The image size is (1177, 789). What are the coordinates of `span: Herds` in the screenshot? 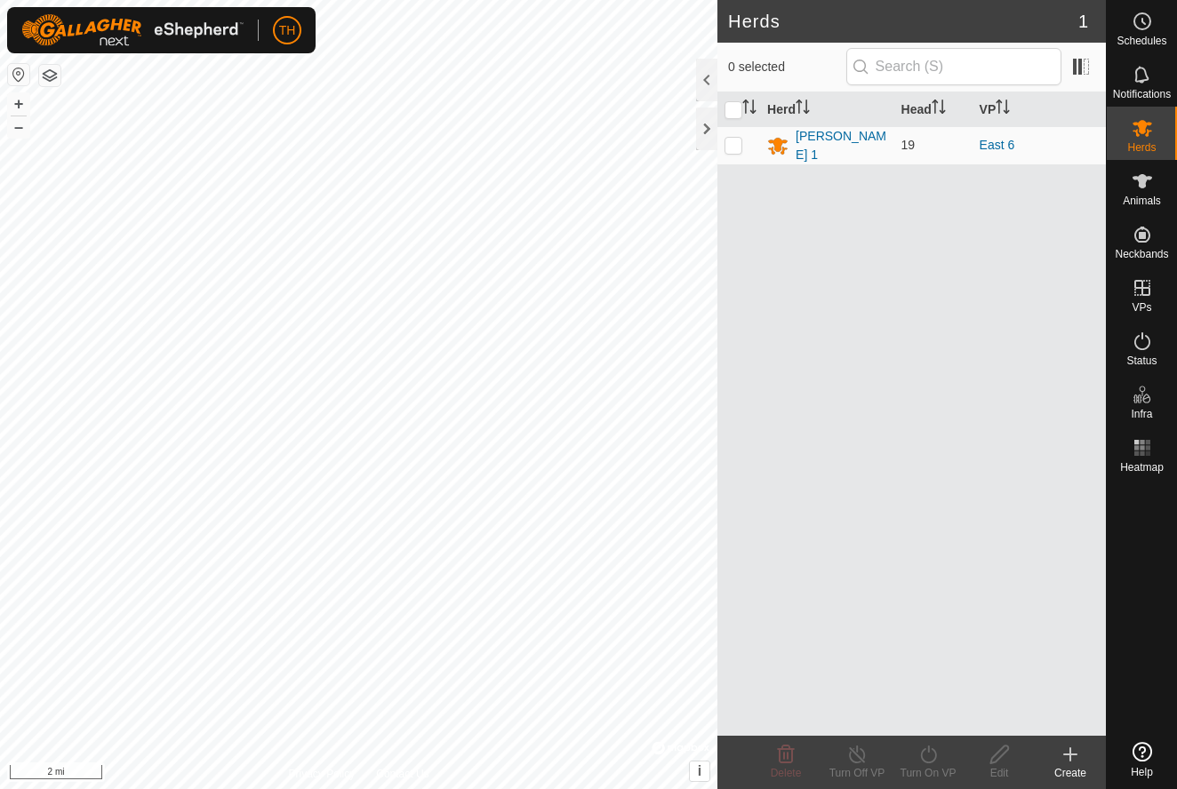 It's located at (1141, 148).